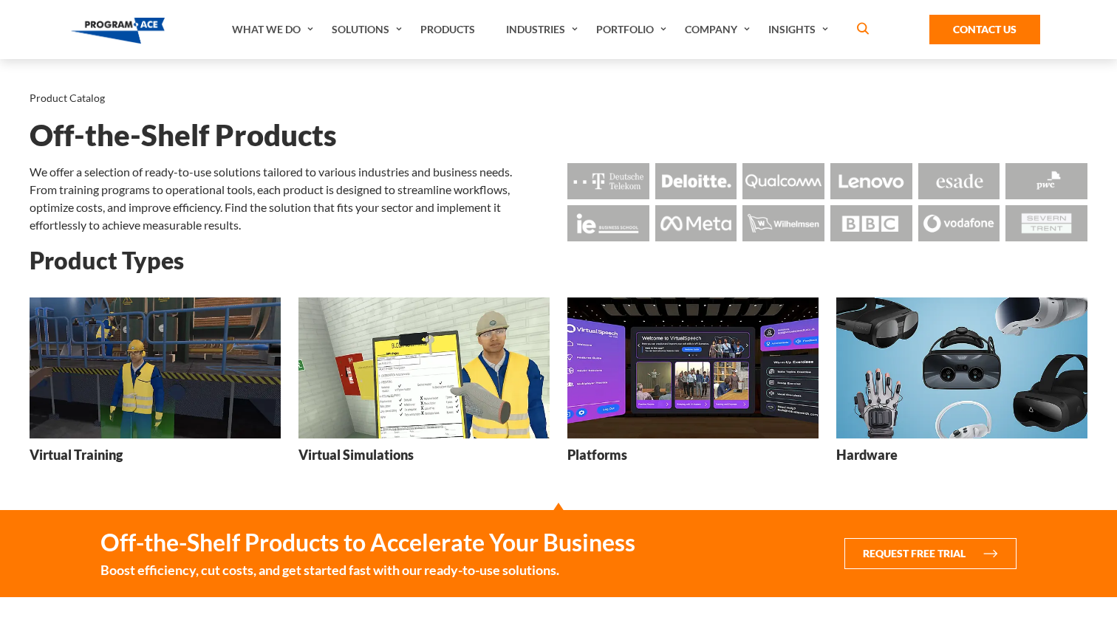 Image resolution: width=1117 pixels, height=637 pixels. Describe the element at coordinates (985, 30) in the screenshot. I see `a: Contact Us` at that location.